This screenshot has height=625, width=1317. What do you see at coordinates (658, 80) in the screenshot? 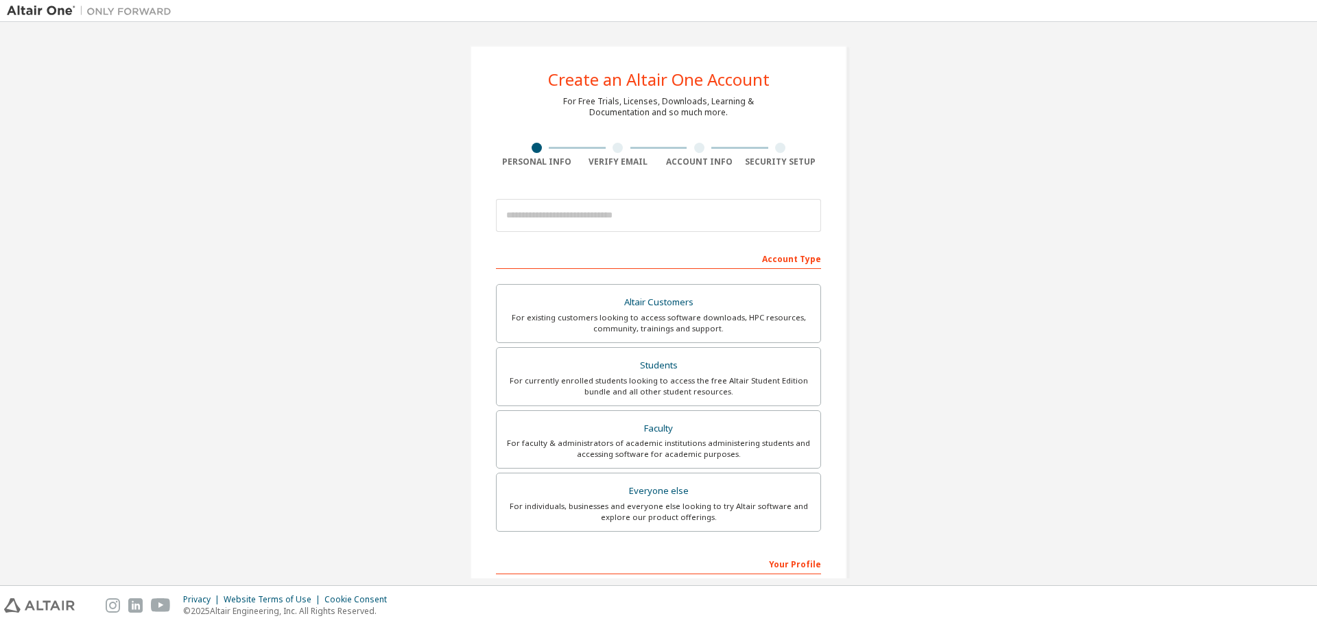
I see `div: Create an Altair One Account` at bounding box center [658, 80].